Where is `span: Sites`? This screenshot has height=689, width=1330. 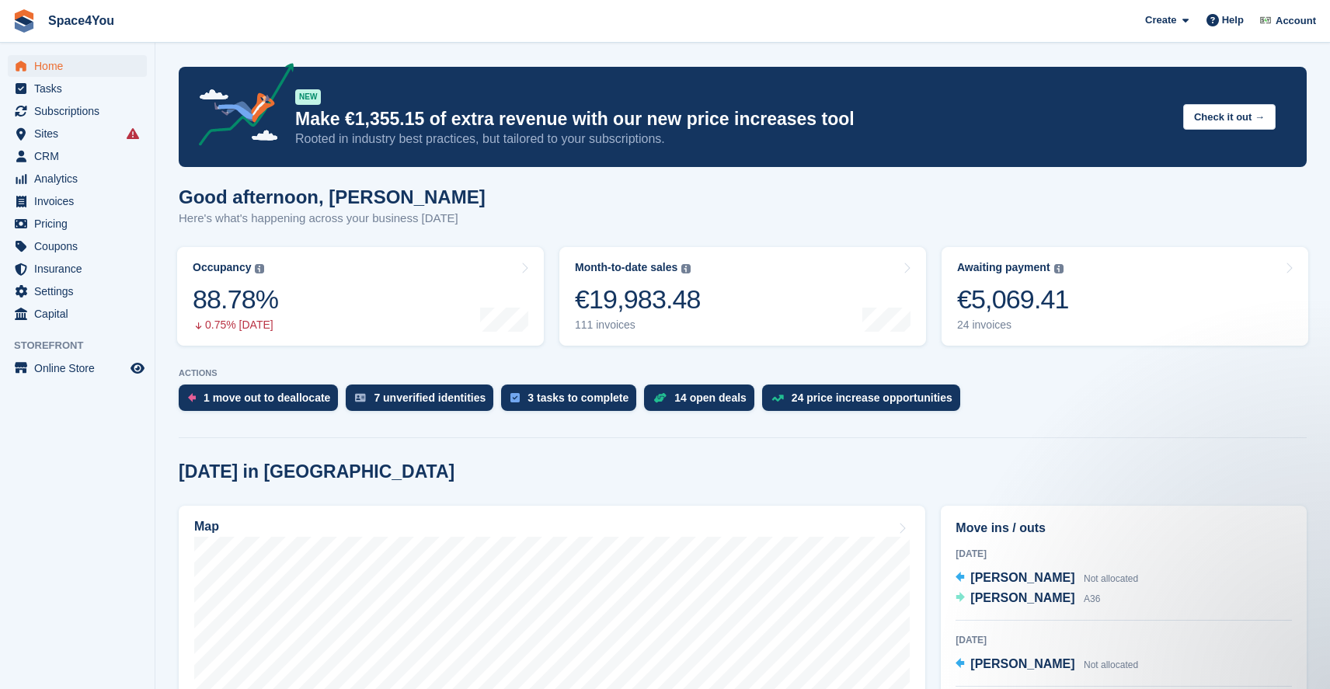
span: Sites is located at coordinates (81, 134).